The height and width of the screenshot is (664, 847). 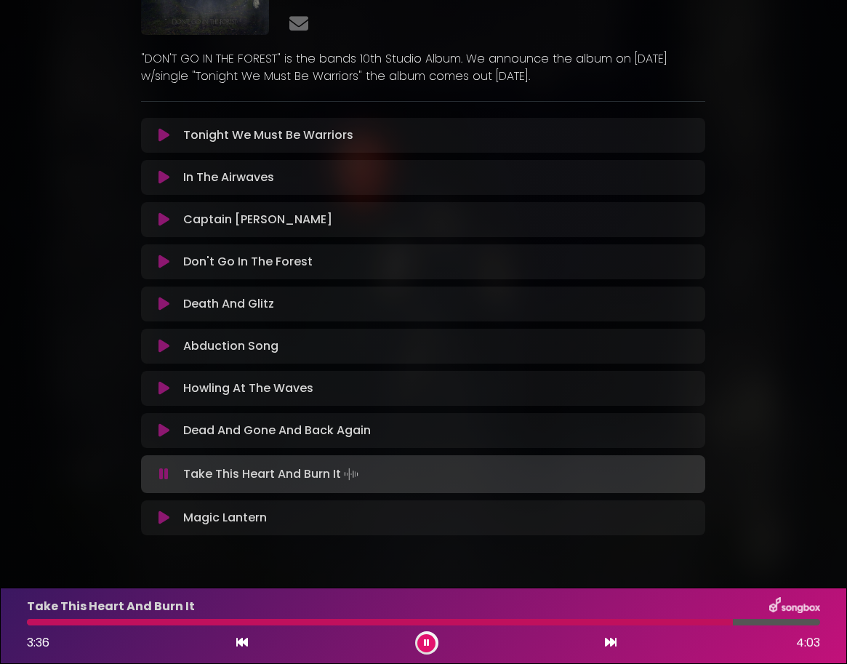 What do you see at coordinates (228, 177) in the screenshot?
I see `p: In The Airwaves` at bounding box center [228, 177].